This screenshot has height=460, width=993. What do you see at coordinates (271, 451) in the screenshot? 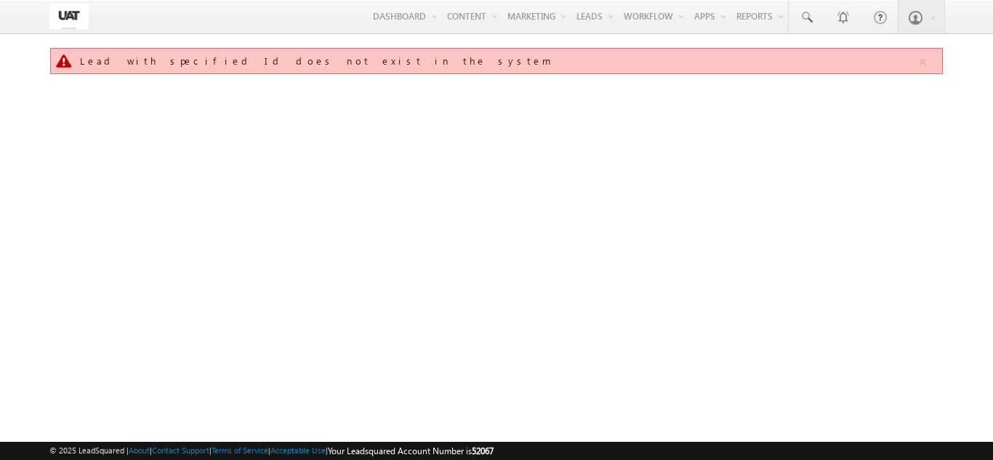
I see `span: © 2025 LeadSquared | | | | |` at bounding box center [271, 451].